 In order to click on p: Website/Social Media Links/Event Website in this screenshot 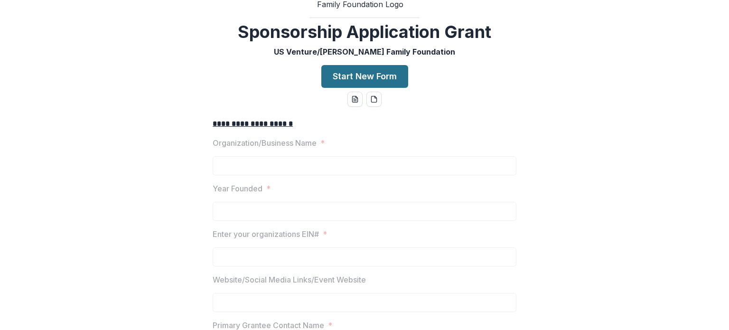, I will do `click(289, 279)`.